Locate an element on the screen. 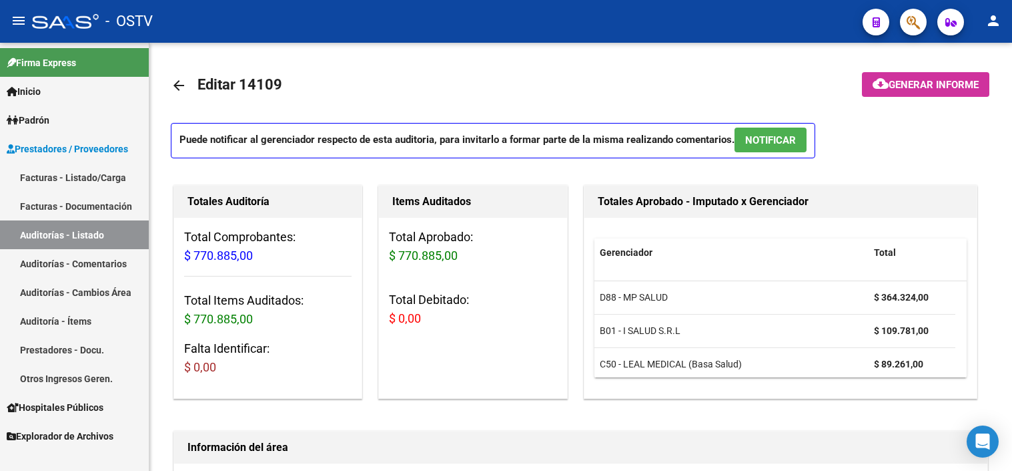 The image size is (1012, 471). span: Hospitales Públicos is located at coordinates (55, 407).